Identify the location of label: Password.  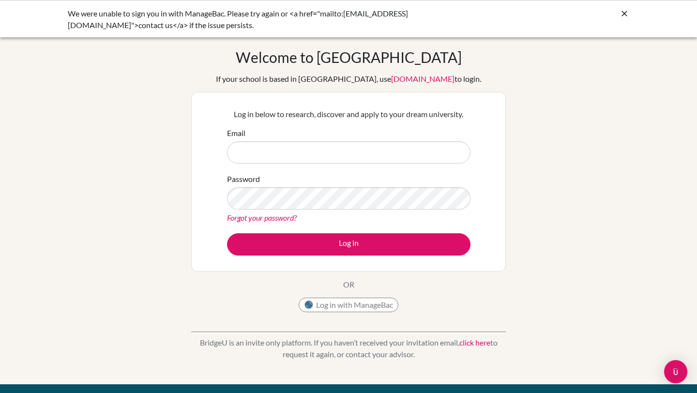
(244, 179).